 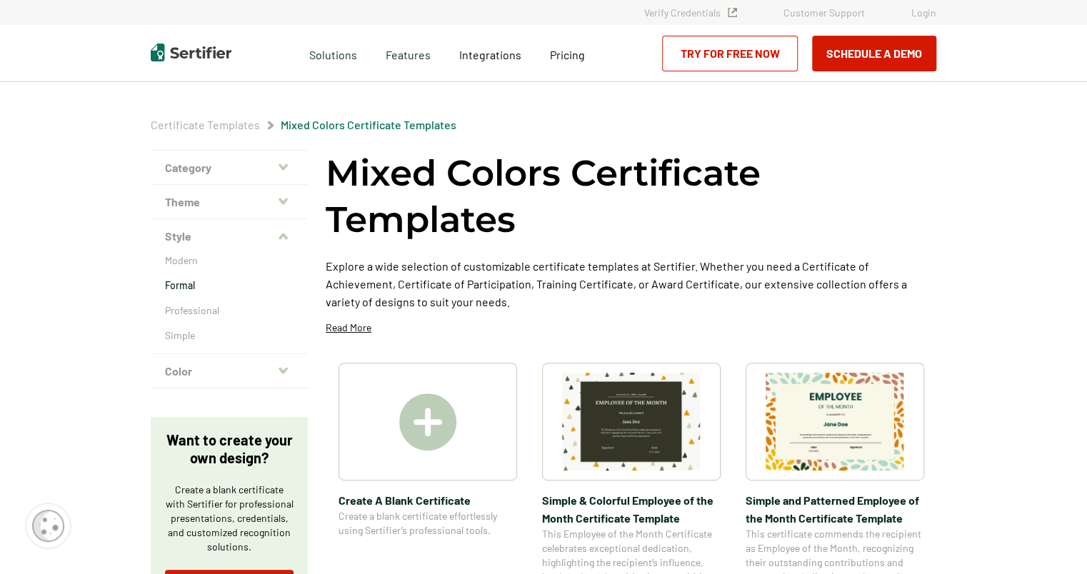 What do you see at coordinates (229, 261) in the screenshot?
I see `a: Modern` at bounding box center [229, 261].